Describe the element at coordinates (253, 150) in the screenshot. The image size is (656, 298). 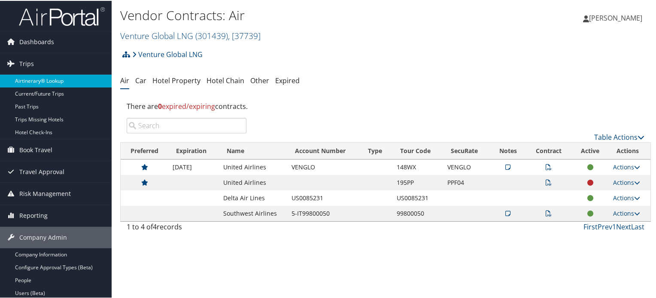
I see `th: Name: activate to sort column ascending` at that location.